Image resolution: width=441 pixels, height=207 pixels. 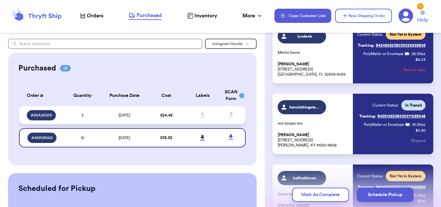 What do you see at coordinates (205, 16) in the screenshot?
I see `span: Inventory` at bounding box center [205, 16].